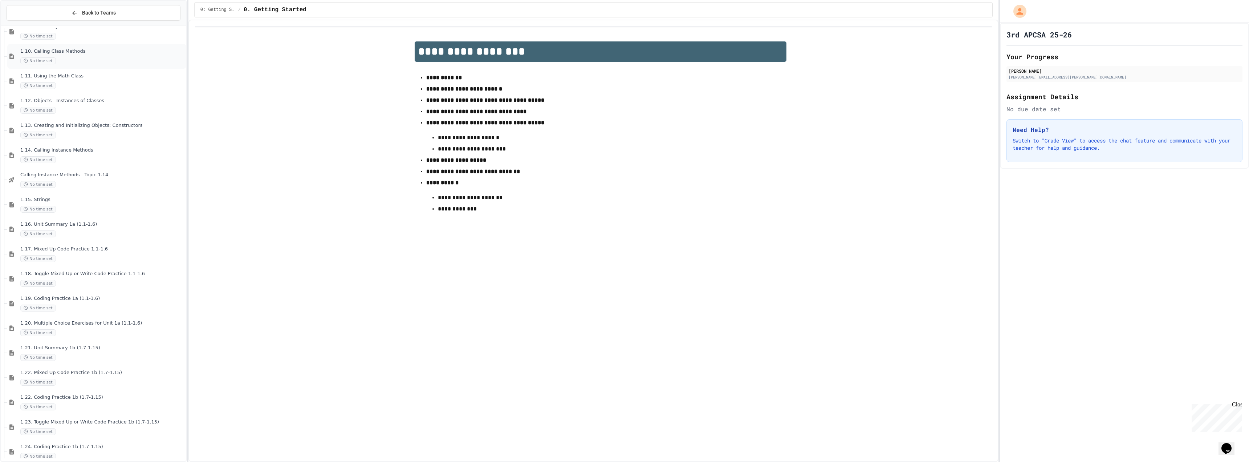  What do you see at coordinates (102, 199) in the screenshot?
I see `span: 1.15. Strings` at bounding box center [102, 199].